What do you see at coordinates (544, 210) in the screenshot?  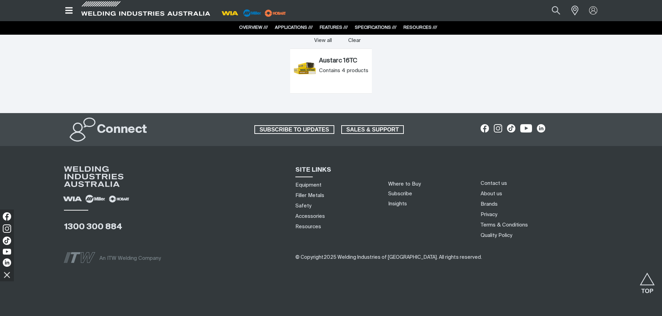 I see `nav: Footer` at bounding box center [544, 210].